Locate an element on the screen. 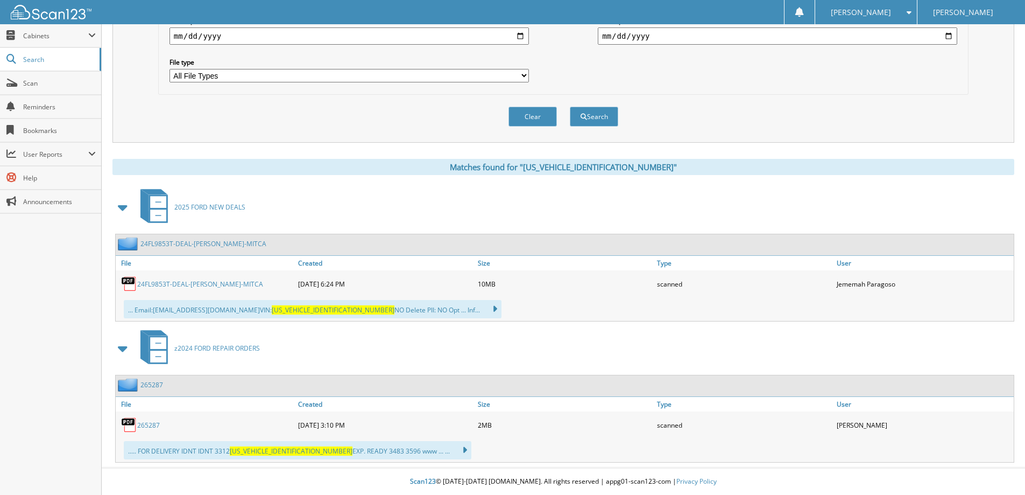  span: 2025 FORD NEW DEALS is located at coordinates (210, 207).